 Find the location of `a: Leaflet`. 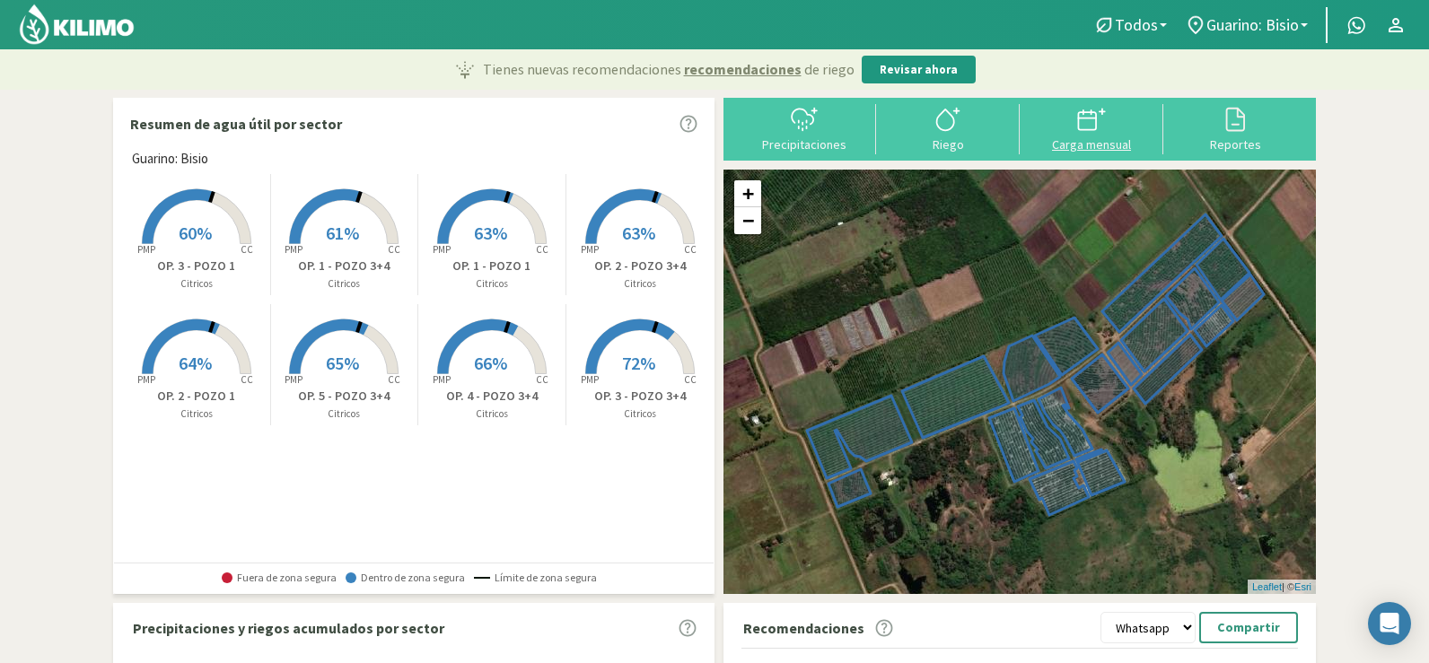

a: Leaflet is located at coordinates (1266, 587).